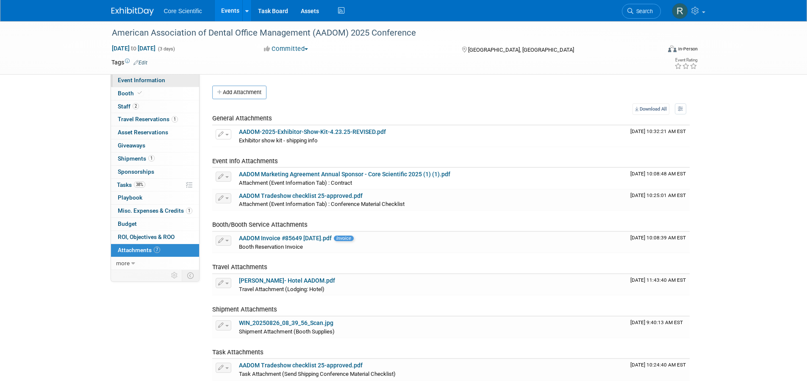 Image resolution: width=807 pixels, height=386 pixels. I want to click on a: AADOM-2025-Exhibitor-Show-Kit-4.23.25-REVISED.pdf, so click(312, 132).